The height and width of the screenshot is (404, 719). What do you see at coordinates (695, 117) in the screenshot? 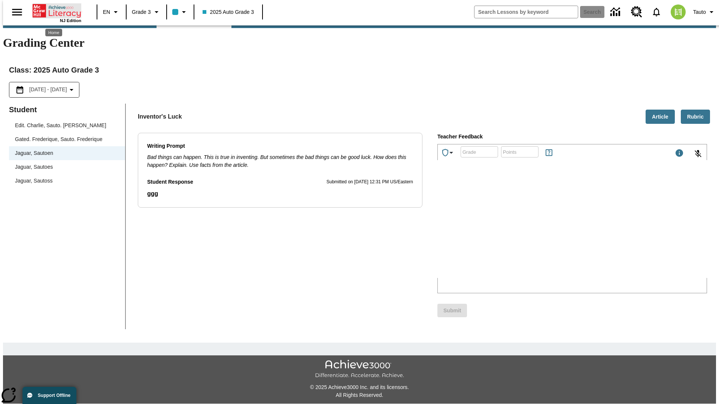
I see `button: Rubric, Will open in new tab` at bounding box center [695, 117].